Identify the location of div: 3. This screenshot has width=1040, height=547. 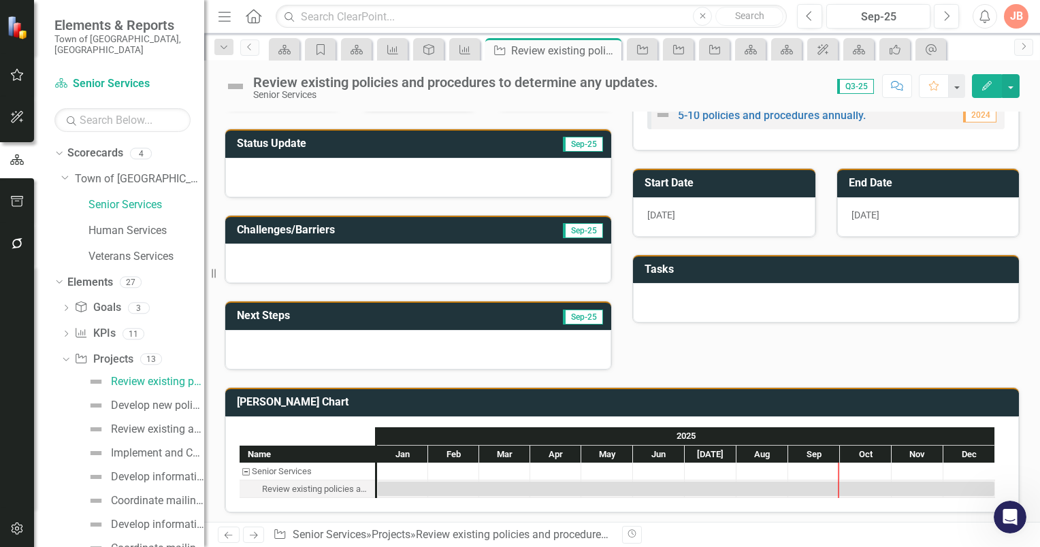
(139, 308).